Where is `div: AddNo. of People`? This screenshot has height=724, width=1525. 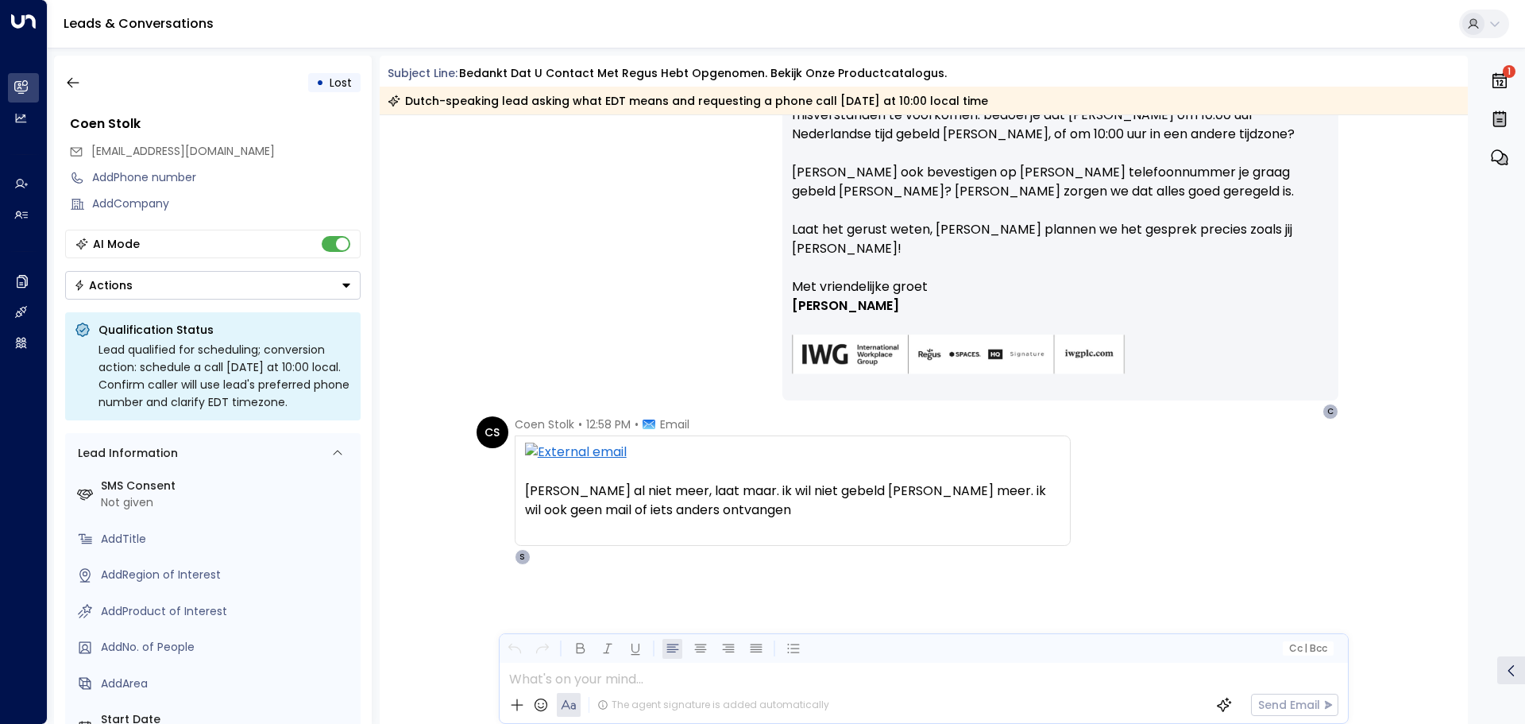 div: AddNo. of People is located at coordinates (227, 647).